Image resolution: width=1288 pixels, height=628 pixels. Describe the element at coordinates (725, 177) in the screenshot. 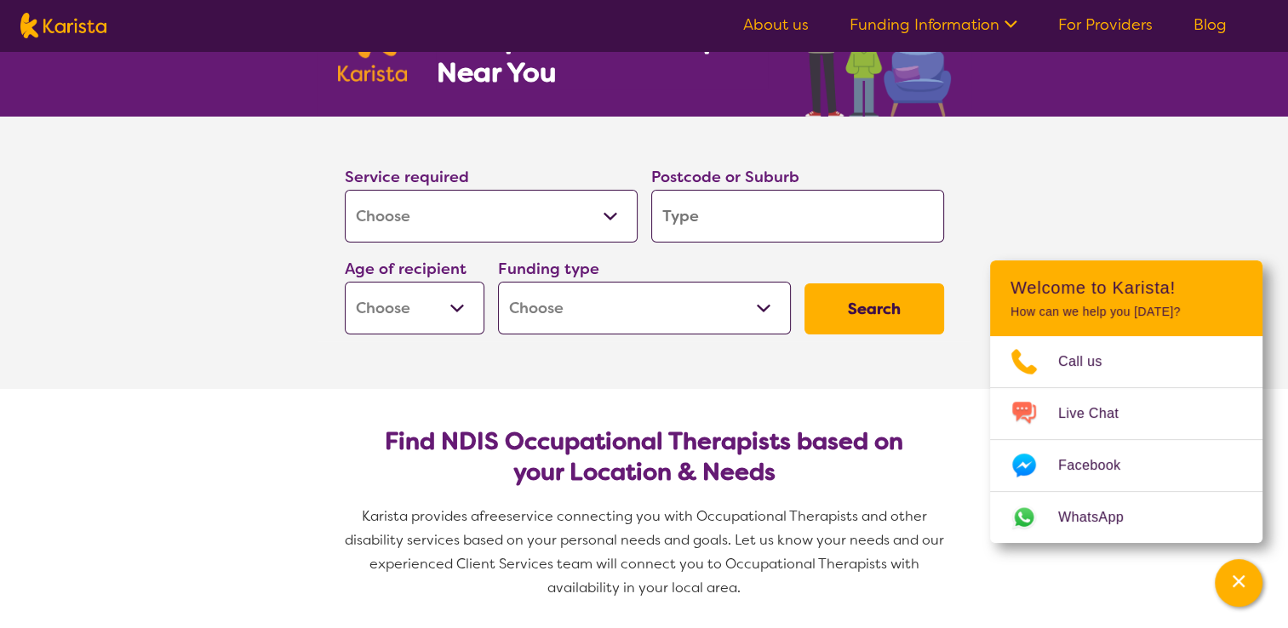

I see `label: Postcode or Suburb` at that location.